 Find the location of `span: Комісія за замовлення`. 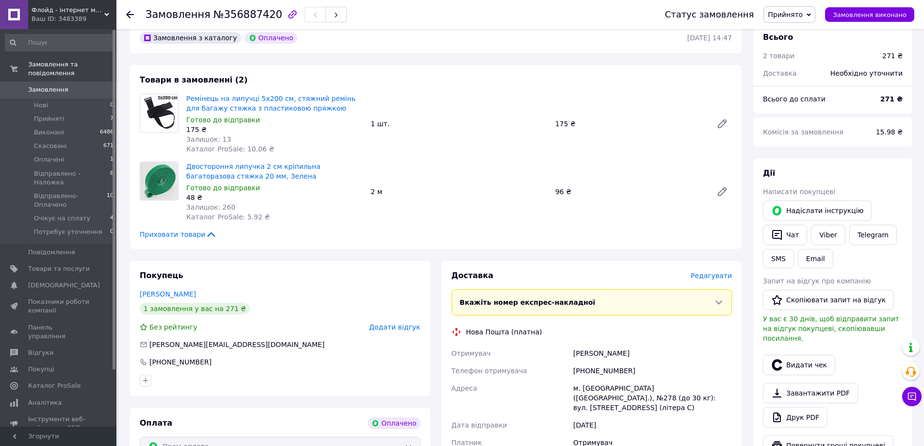

span: Комісія за замовлення is located at coordinates (803, 132).